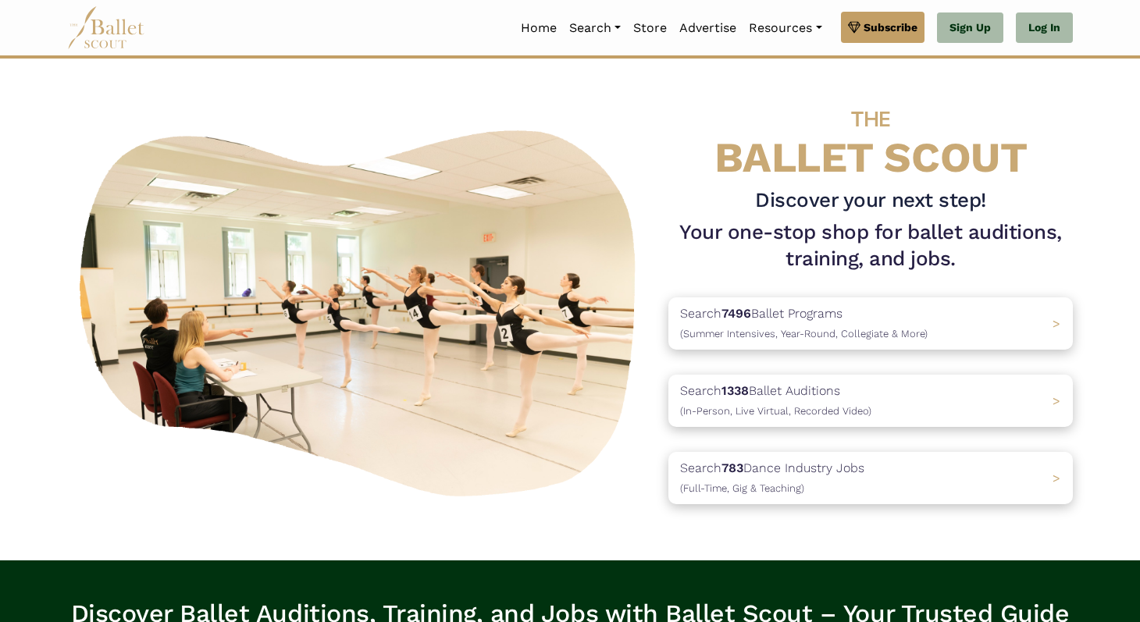 This screenshot has width=1140, height=622. Describe the element at coordinates (742, 488) in the screenshot. I see `span: (Full-Time, Gig & Teaching)` at that location.